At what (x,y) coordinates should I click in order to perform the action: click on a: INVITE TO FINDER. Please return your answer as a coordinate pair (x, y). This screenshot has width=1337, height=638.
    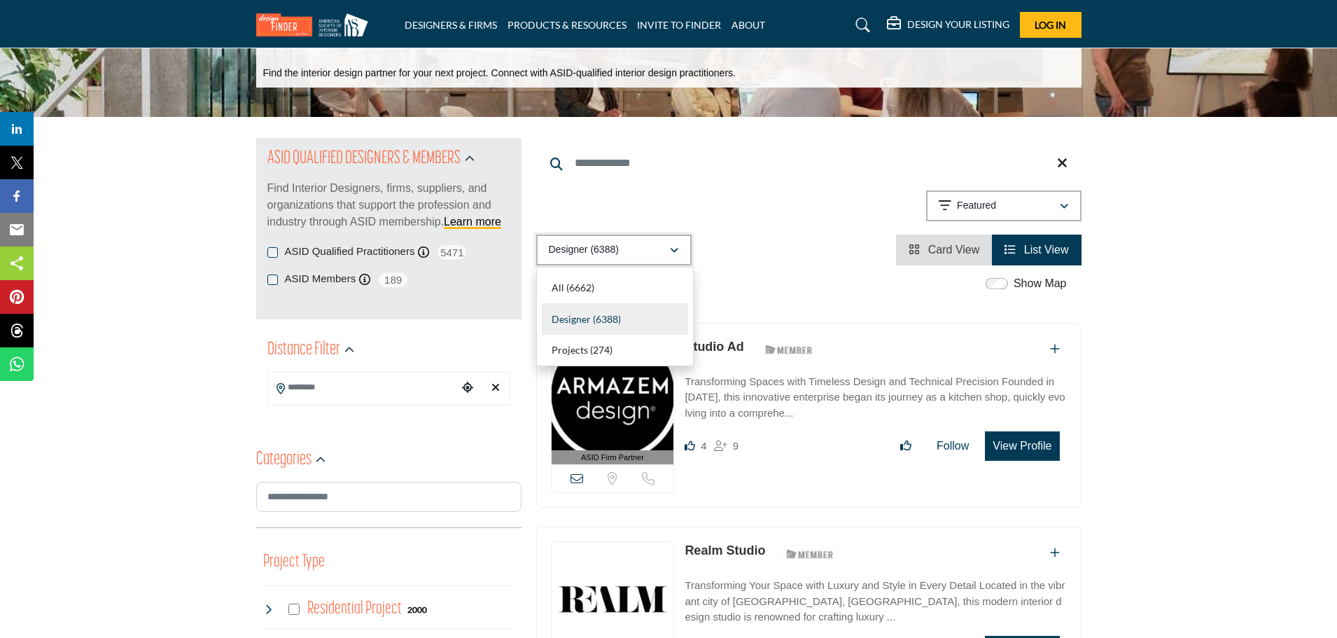
    Looking at the image, I should click on (679, 24).